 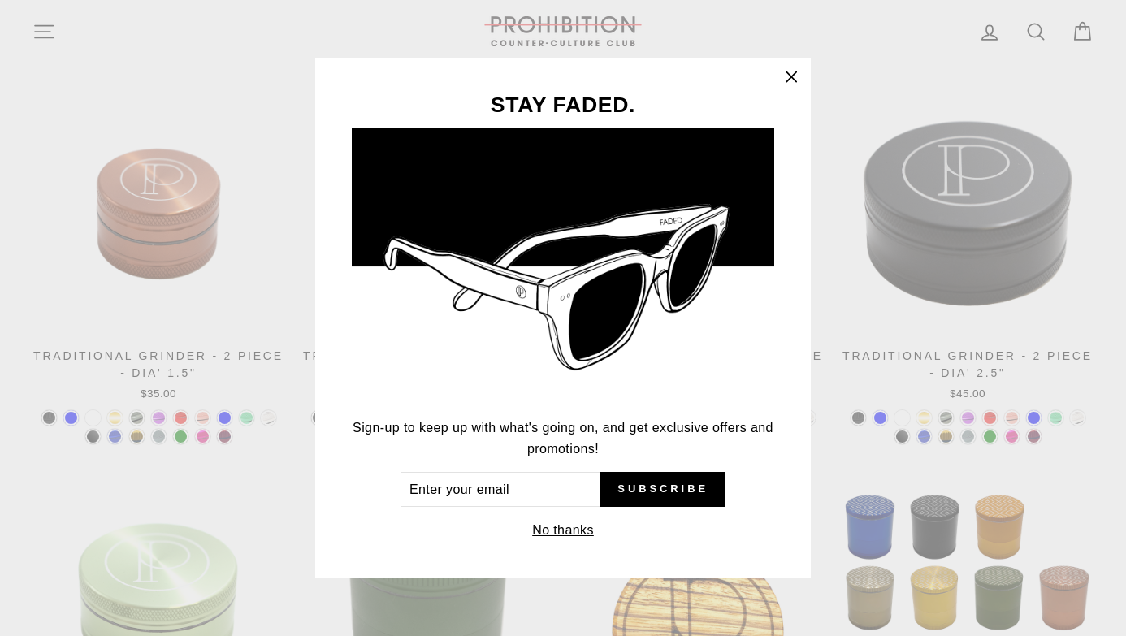 What do you see at coordinates (563, 531) in the screenshot?
I see `button: No thanks` at bounding box center [563, 531].